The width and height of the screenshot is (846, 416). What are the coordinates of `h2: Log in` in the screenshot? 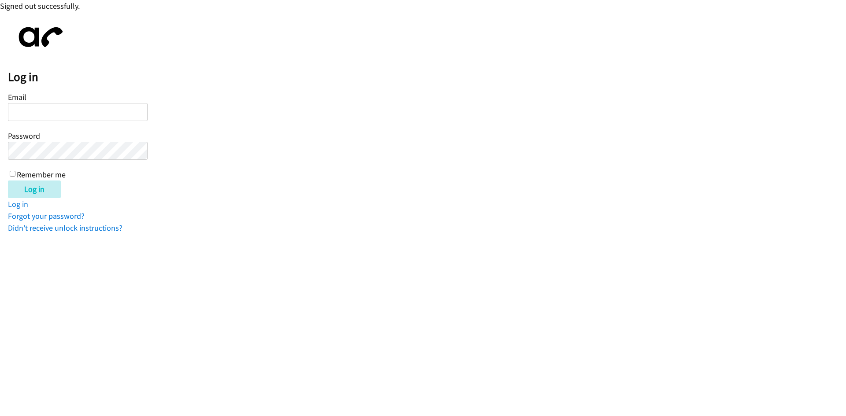 It's located at (427, 77).